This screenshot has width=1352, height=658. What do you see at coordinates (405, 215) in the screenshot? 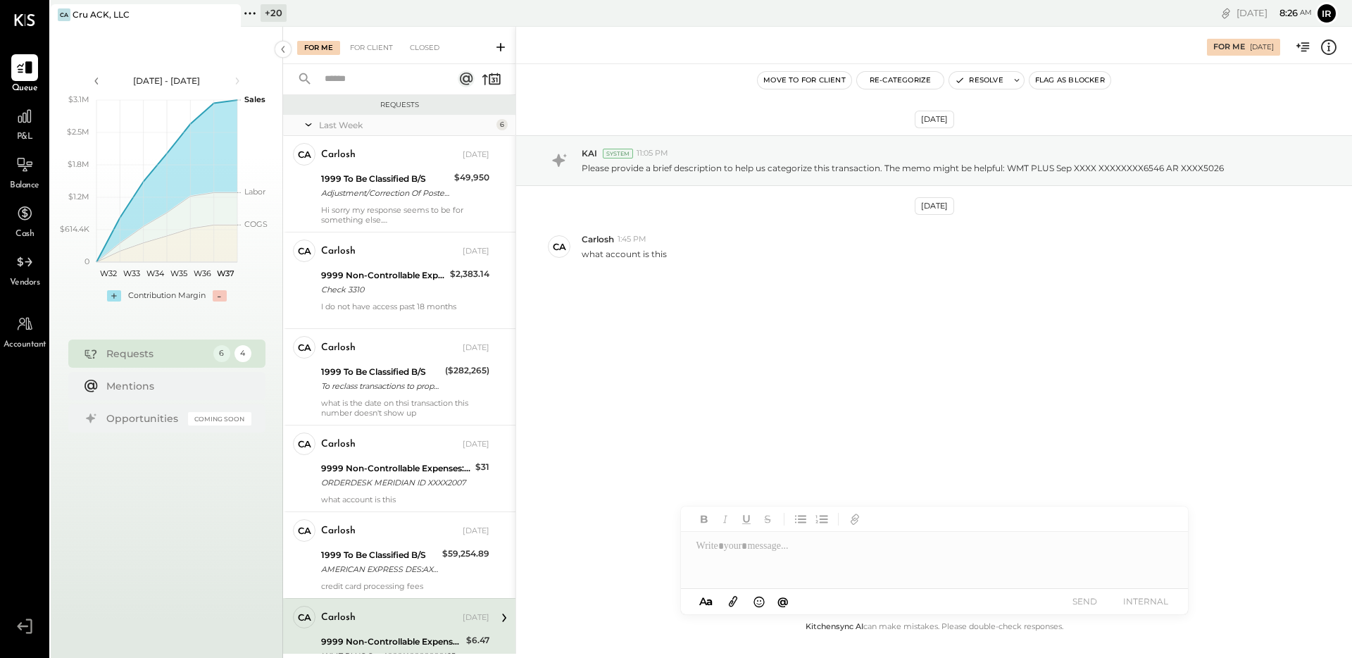
I see `div: Hi sorry my response seems to be for something else.` at bounding box center [405, 215].